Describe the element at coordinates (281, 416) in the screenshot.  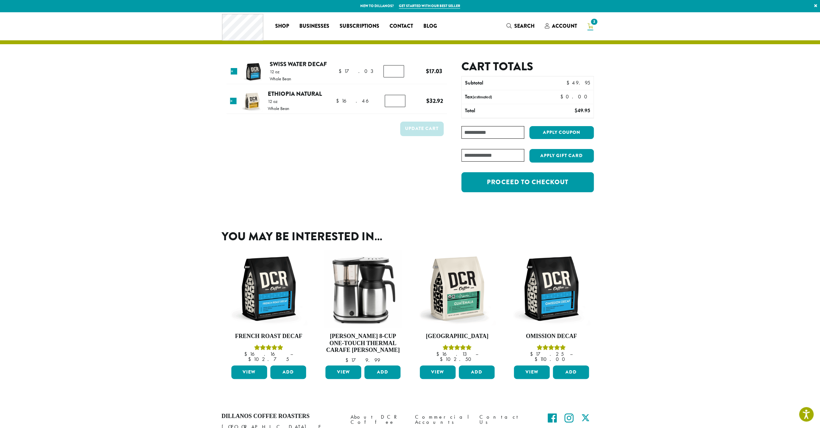
I see `h4: Dillanos Coffee Roasters` at that location.